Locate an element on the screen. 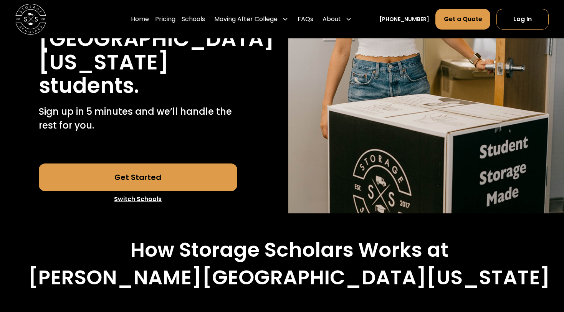 Image resolution: width=564 pixels, height=312 pixels. h2: How Storage Scholars Works at is located at coordinates (289, 250).